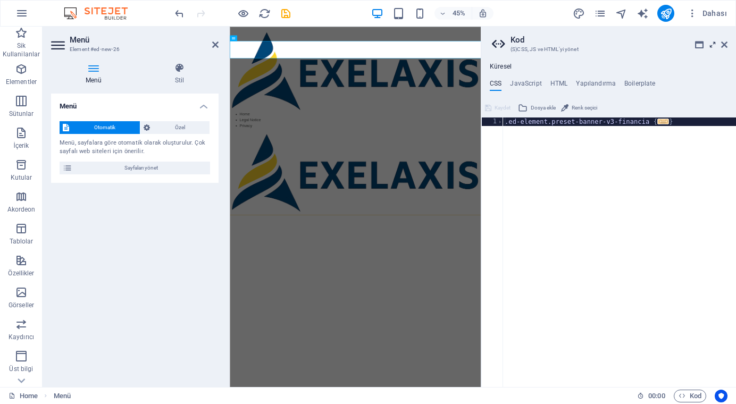 The height and width of the screenshot is (404, 736). I want to click on i: Kaydet (Ctrl+S), so click(286, 13).